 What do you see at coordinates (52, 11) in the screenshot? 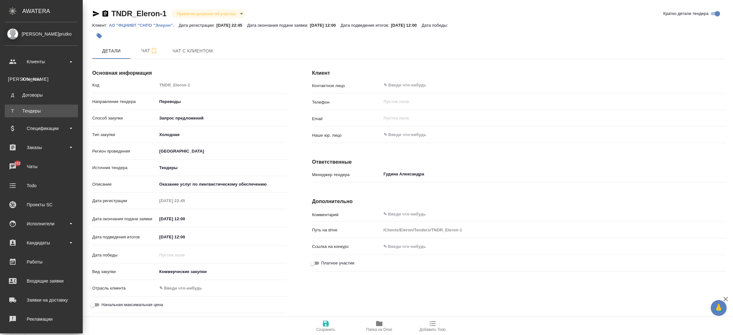
I see `div: AWATERA` at bounding box center [52, 11].